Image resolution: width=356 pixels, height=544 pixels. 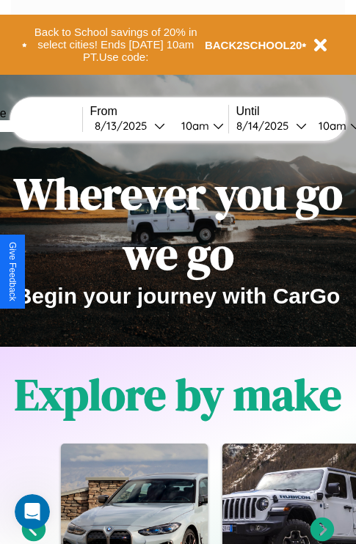 What do you see at coordinates (12, 271) in the screenshot?
I see `div: Give Feedback` at bounding box center [12, 271].